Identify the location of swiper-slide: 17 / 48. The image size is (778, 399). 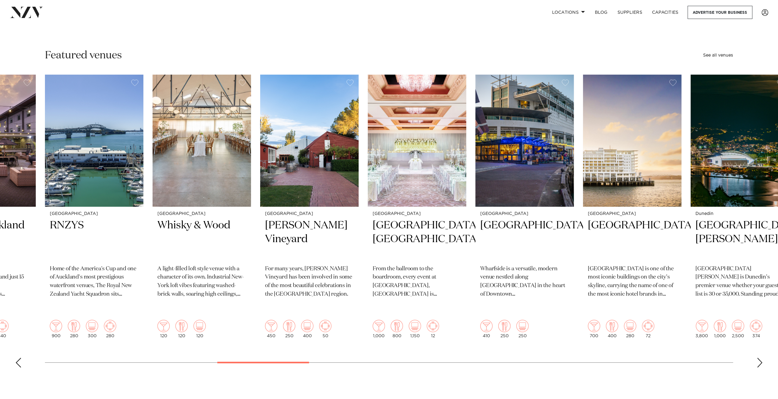
(525, 209).